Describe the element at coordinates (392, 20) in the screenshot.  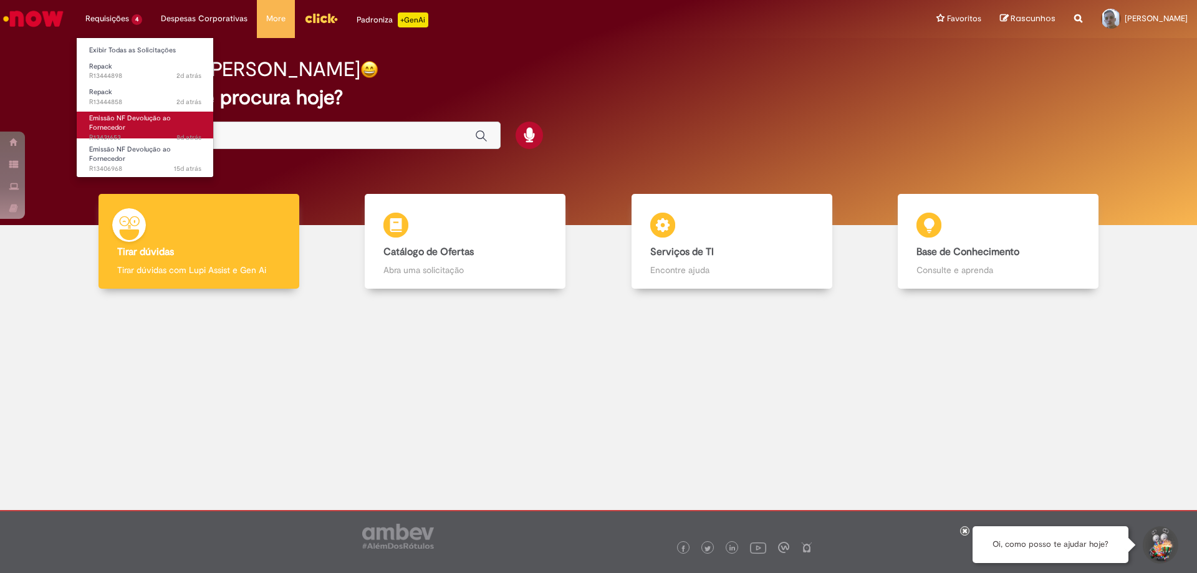
I see `div: Padroniza` at that location.